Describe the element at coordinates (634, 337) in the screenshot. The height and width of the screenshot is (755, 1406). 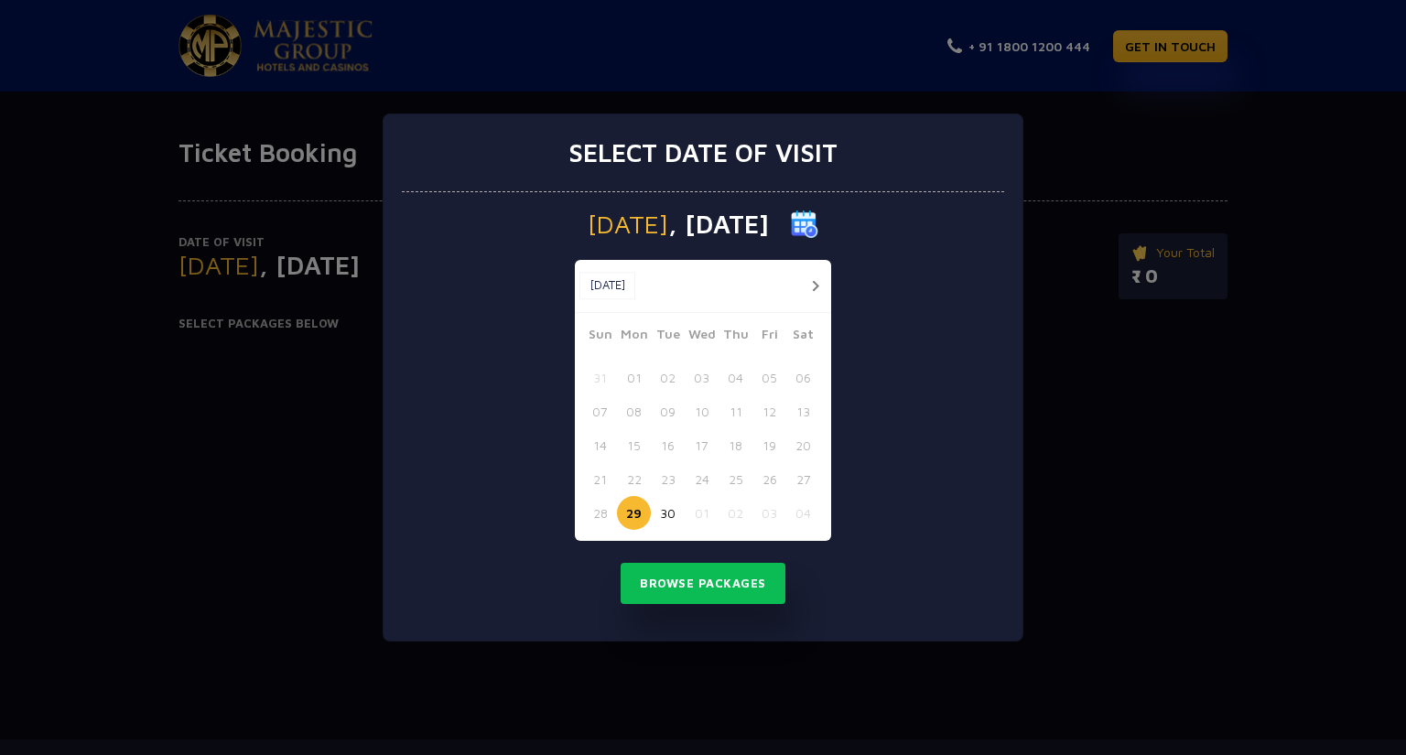
I see `span: Mon` at that location.